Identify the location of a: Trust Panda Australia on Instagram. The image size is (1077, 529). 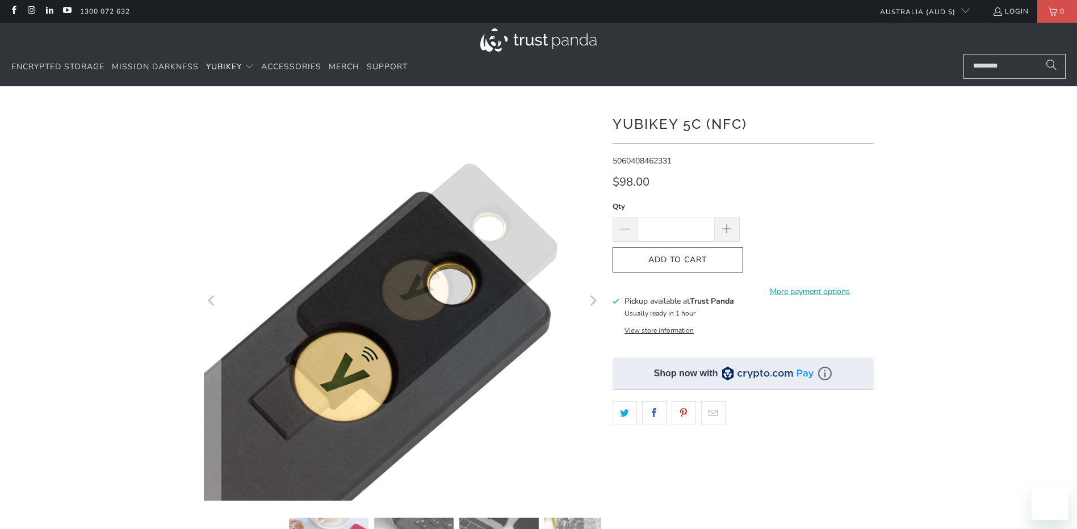
(31, 11).